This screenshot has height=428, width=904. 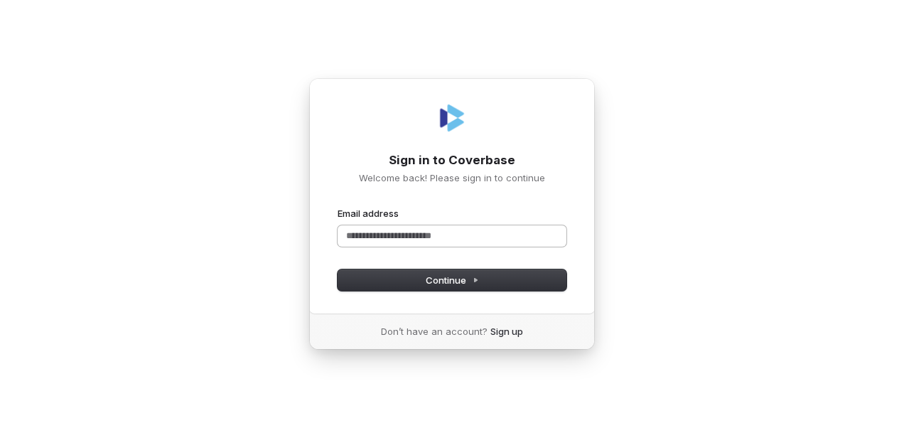 I want to click on img: Coverbase, so click(x=452, y=118).